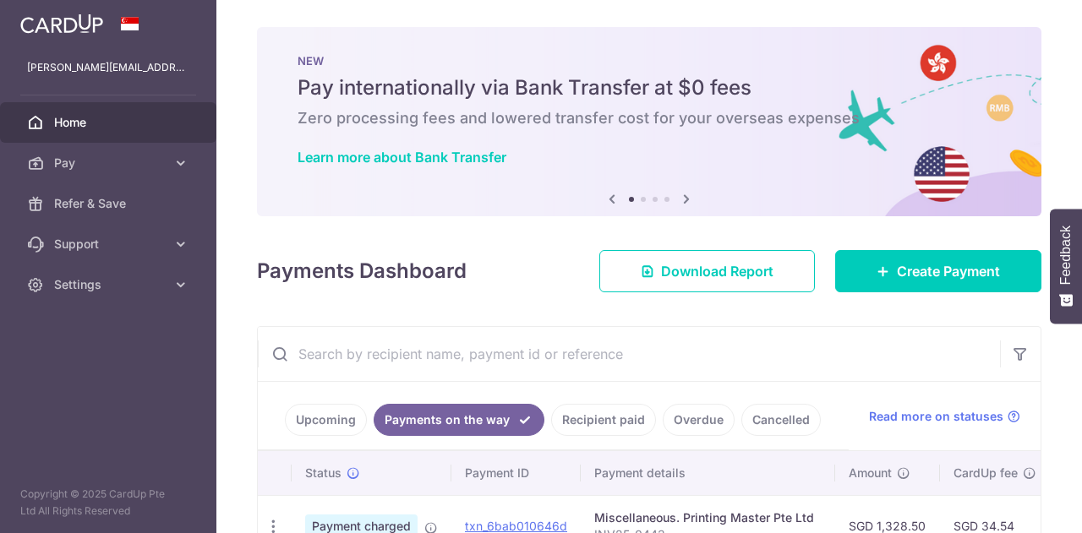 This screenshot has width=1082, height=533. Describe the element at coordinates (401, 157) in the screenshot. I see `a: Learn more about Bank Transfer` at that location.